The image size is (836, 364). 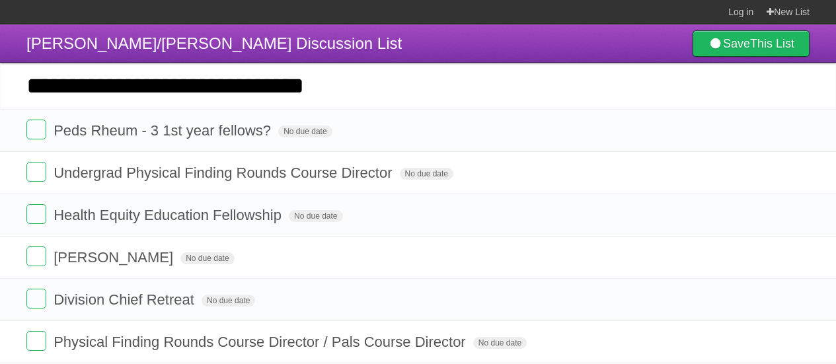 What do you see at coordinates (164, 130) in the screenshot?
I see `span: Peds Rheum - 3 1st year fellows?` at bounding box center [164, 130].